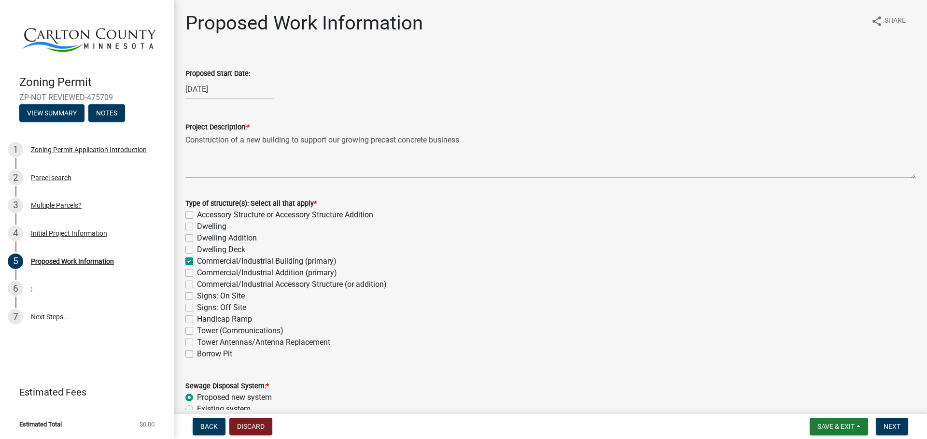 This screenshot has height=439, width=927. I want to click on label: Sewage Disposal System:, so click(227, 386).